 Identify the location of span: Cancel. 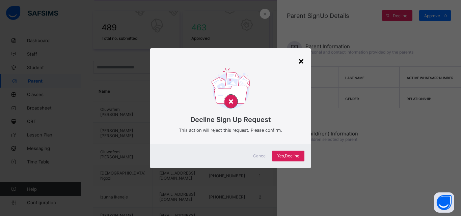
(260, 156).